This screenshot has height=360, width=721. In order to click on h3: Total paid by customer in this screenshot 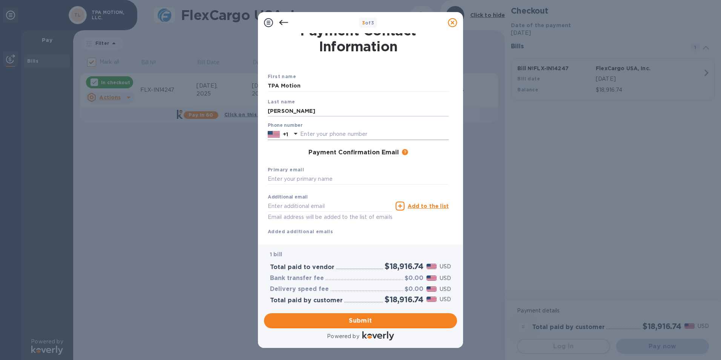, I will do `click(306, 300)`.